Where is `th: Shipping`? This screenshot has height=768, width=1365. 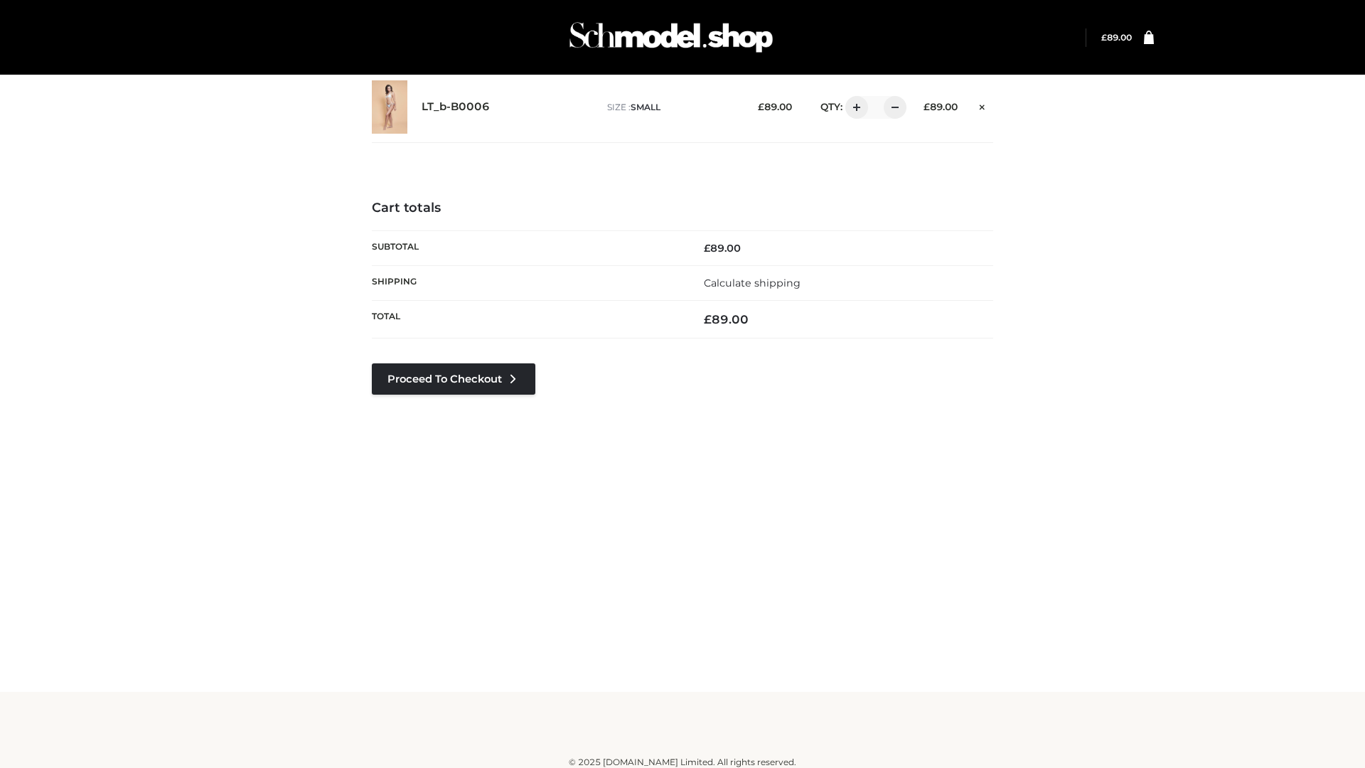 th: Shipping is located at coordinates (527, 282).